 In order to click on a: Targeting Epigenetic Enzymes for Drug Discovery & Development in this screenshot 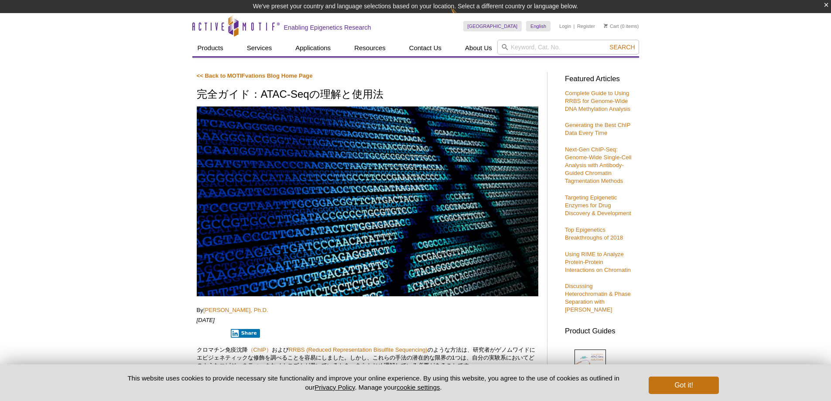, I will do `click(598, 205)`.